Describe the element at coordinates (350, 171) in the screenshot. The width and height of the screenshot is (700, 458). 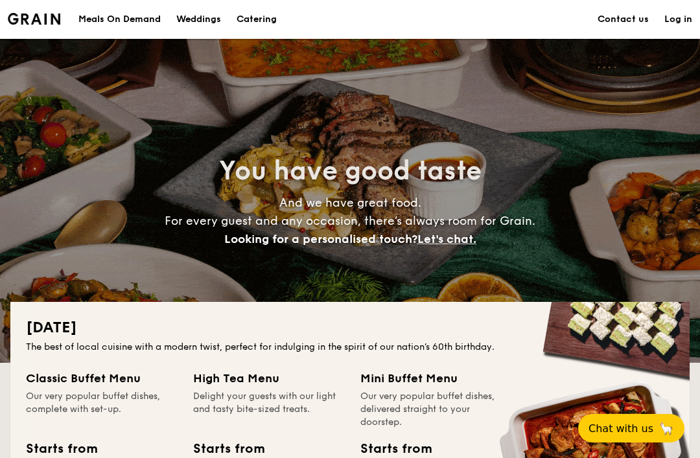
I see `span: You have good taste` at that location.